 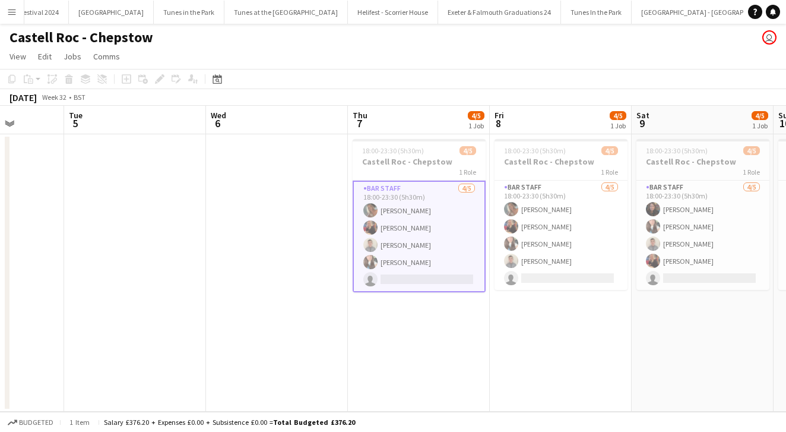 What do you see at coordinates (229, 421) in the screenshot?
I see `div: Salary £376.20 + Expenses £0.00 + Subsistence £0.00 =` at bounding box center [229, 421].